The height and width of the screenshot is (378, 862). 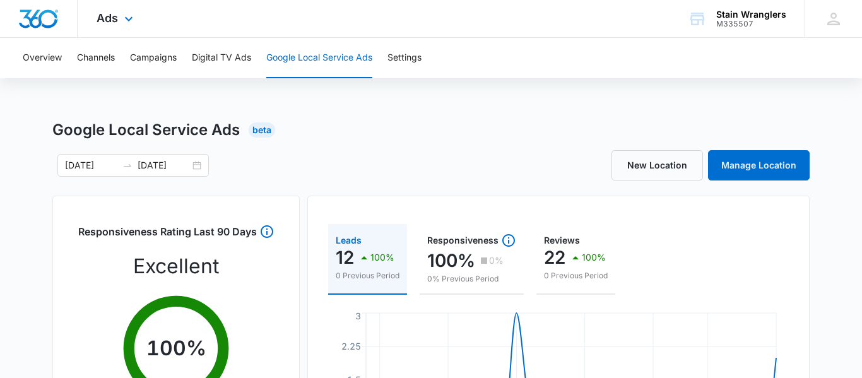 What do you see at coordinates (496, 261) in the screenshot?
I see `p: 0%` at bounding box center [496, 261].